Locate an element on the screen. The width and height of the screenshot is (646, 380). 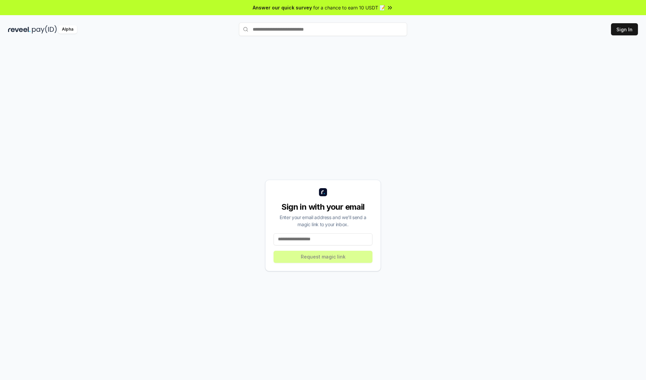
div: Enter your email address and we’ll send a magic link to your inbox. is located at coordinates (323, 221).